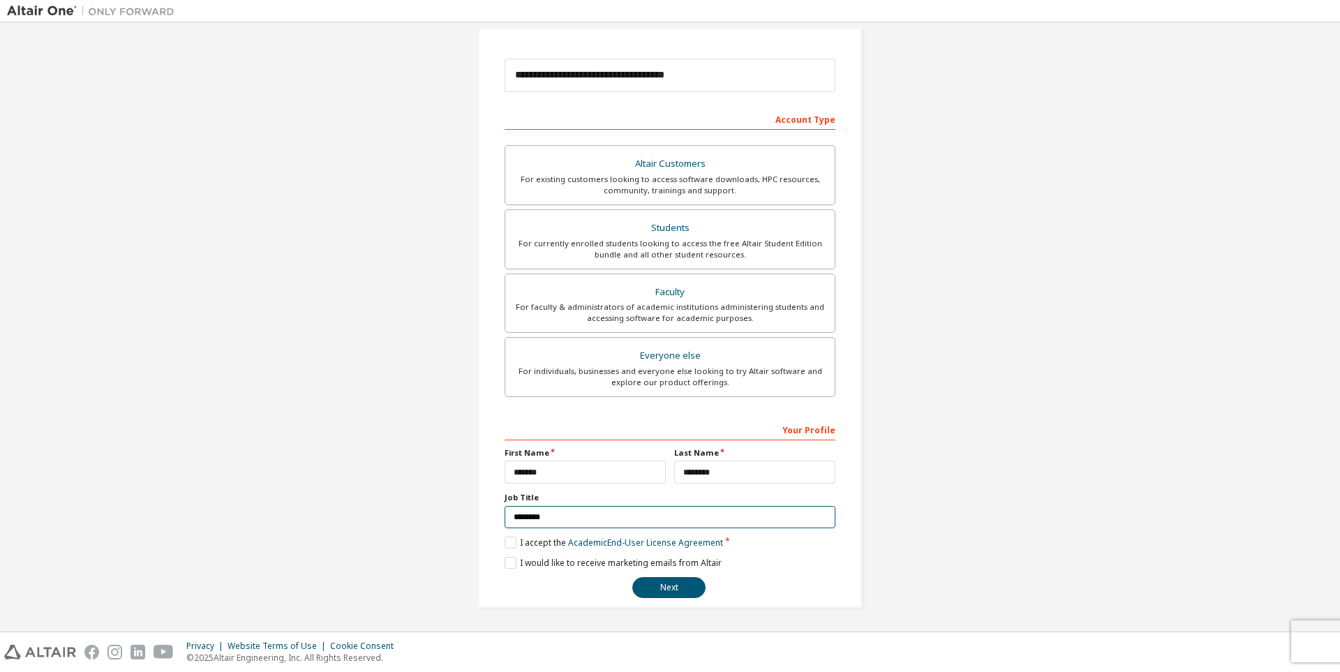  Describe the element at coordinates (207, 646) in the screenshot. I see `div: Privacy` at that location.